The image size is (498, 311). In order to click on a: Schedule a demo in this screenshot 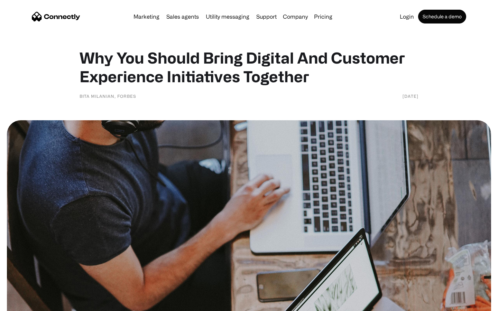, I will do `click(442, 17)`.